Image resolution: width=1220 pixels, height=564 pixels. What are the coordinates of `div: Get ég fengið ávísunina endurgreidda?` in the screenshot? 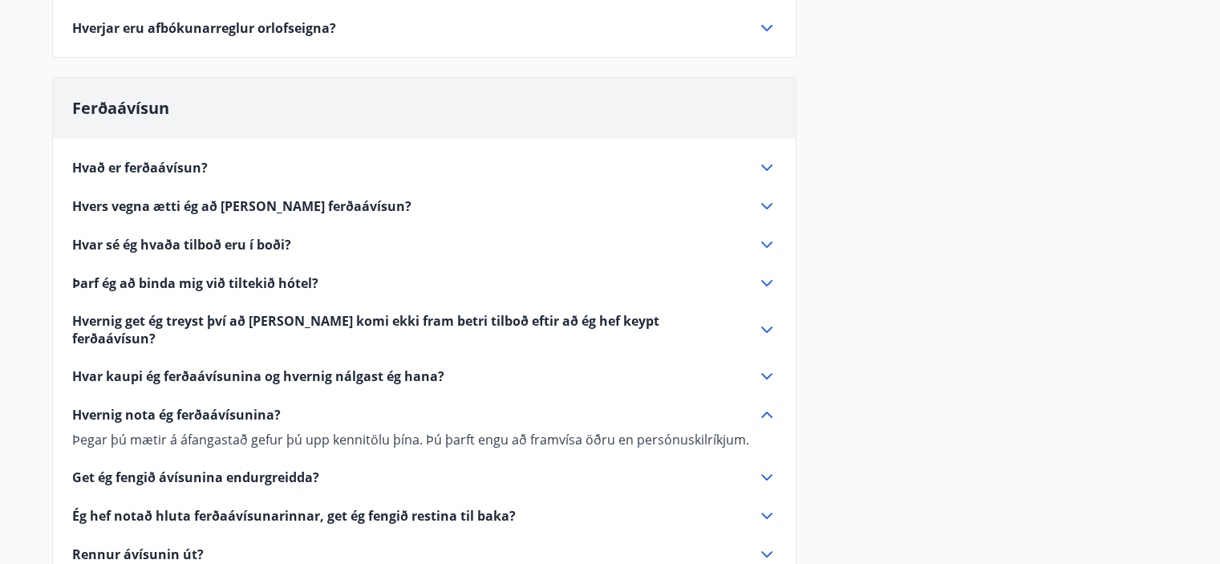 It's located at (424, 477).